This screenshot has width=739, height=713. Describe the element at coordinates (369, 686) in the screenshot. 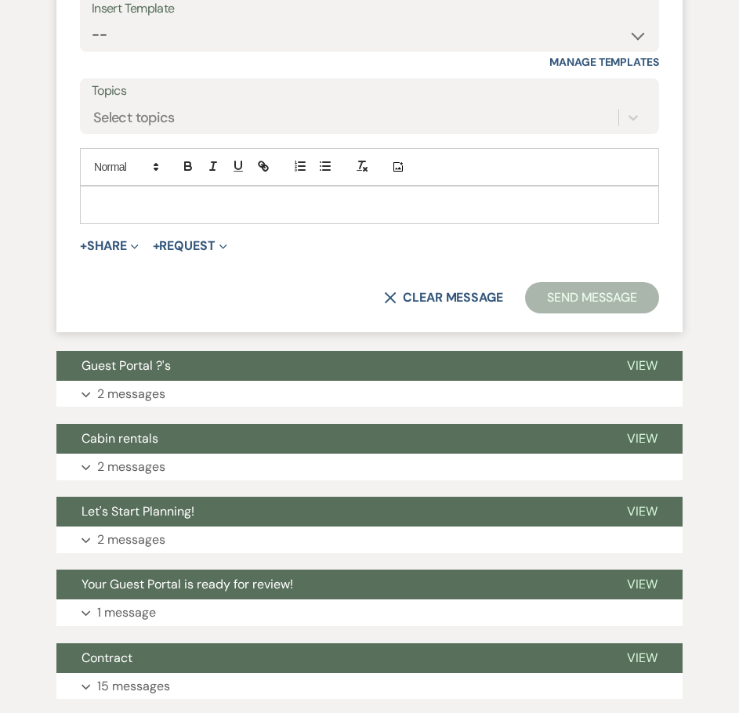

I see `button: 15 messages` at that location.